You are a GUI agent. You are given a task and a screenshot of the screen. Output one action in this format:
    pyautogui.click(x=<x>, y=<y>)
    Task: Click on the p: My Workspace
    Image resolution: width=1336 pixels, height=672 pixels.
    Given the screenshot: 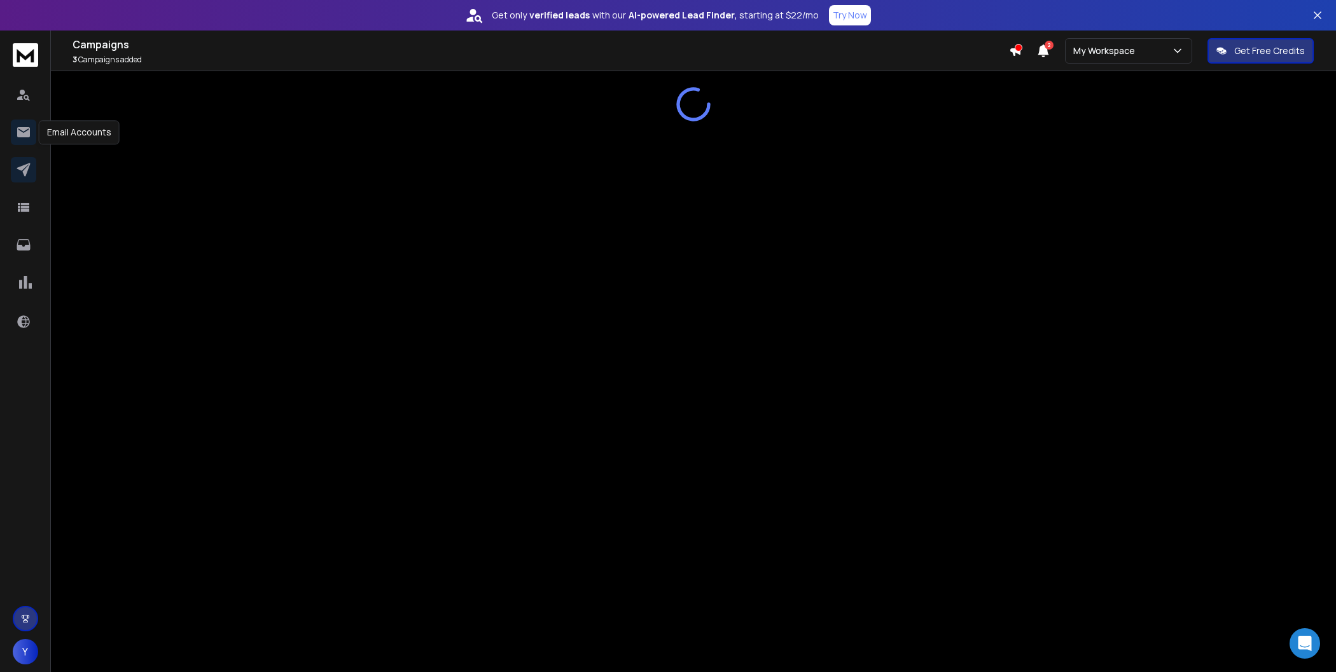 What is the action you would take?
    pyautogui.click(x=1106, y=51)
    